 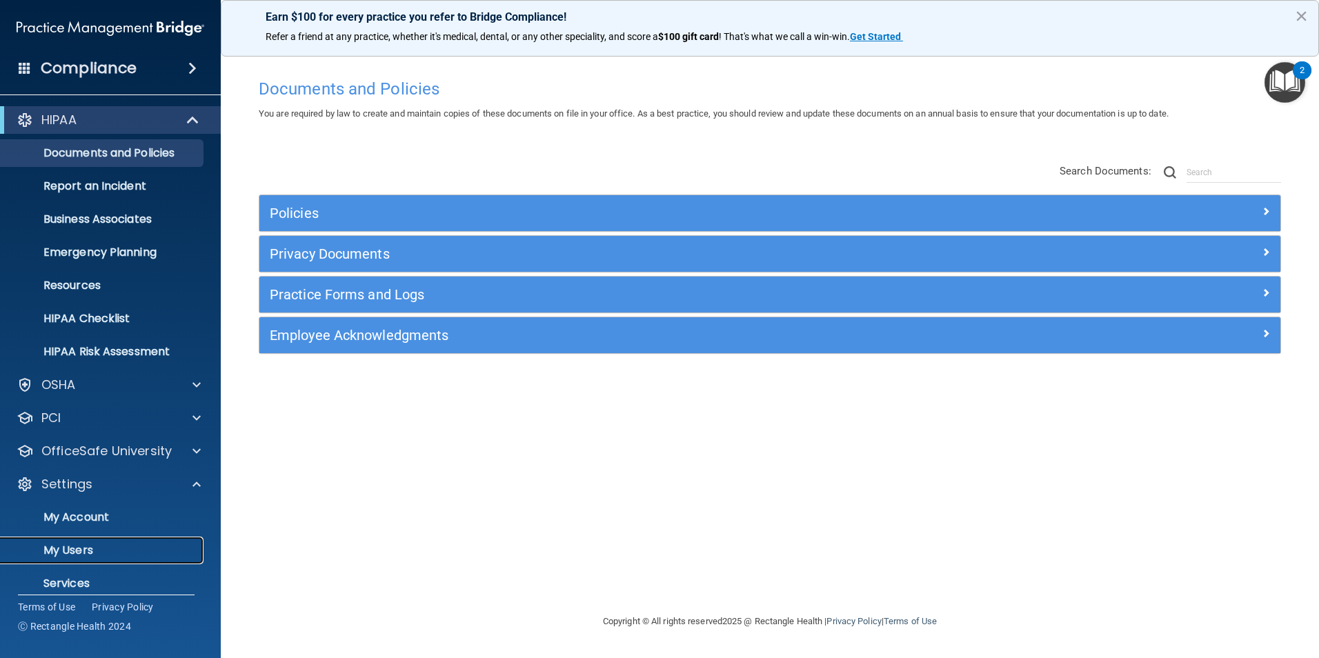 What do you see at coordinates (59, 385) in the screenshot?
I see `p: OSHA` at bounding box center [59, 385].